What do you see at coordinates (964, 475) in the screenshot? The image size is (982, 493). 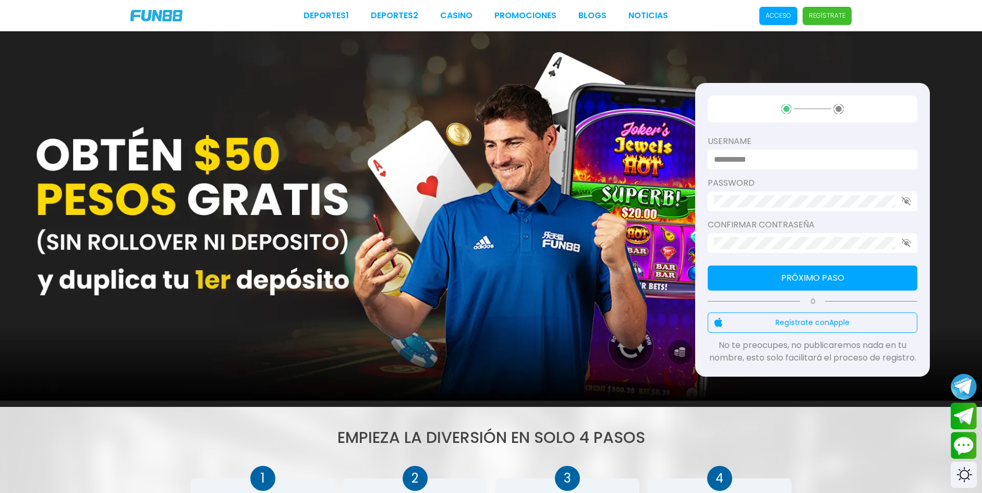 I see `div: Switch theme` at bounding box center [964, 475].